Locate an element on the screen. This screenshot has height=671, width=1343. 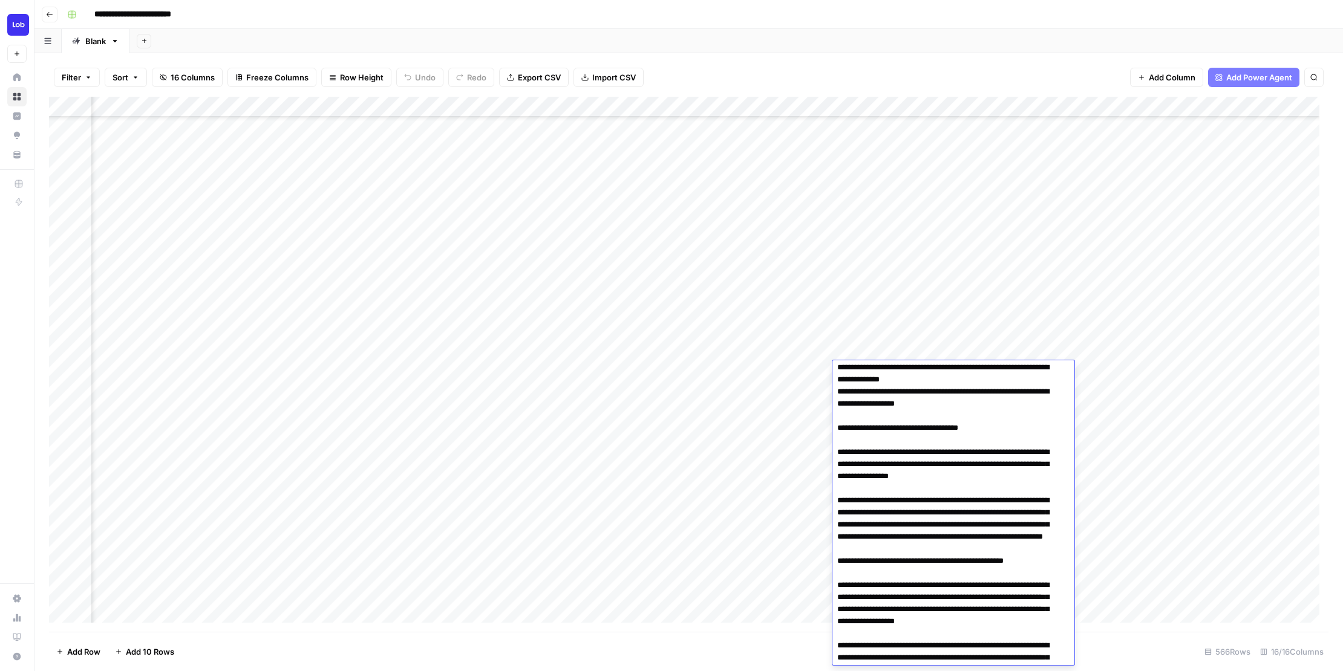
button: Add Column is located at coordinates (1166, 77).